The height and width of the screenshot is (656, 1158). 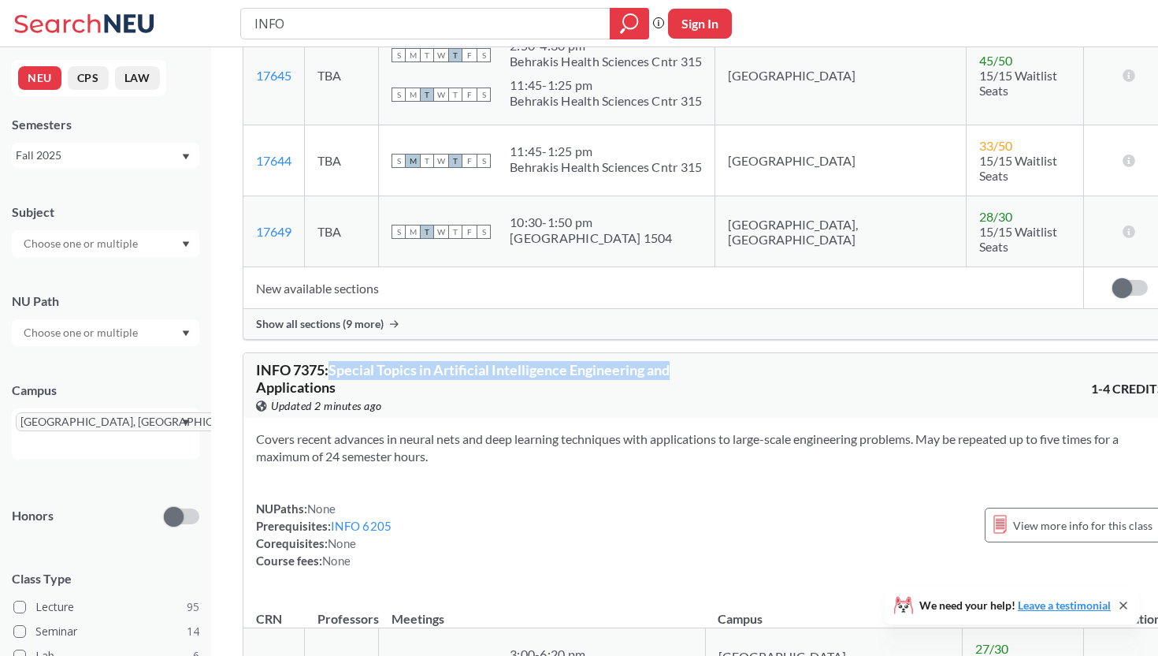 What do you see at coordinates (630, 24) in the screenshot?
I see `div: magnifying glass` at bounding box center [630, 24].